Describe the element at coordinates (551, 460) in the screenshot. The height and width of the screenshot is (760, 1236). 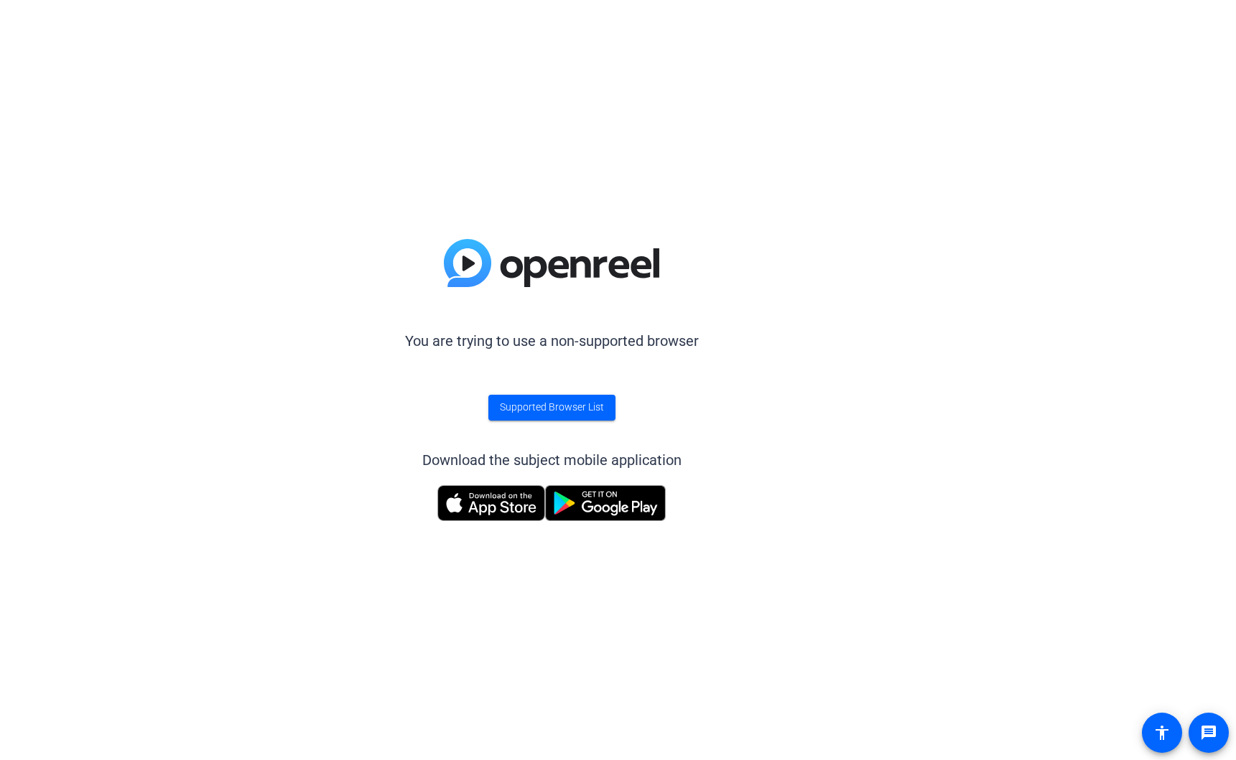
I see `div: Download the subject mobile application` at that location.